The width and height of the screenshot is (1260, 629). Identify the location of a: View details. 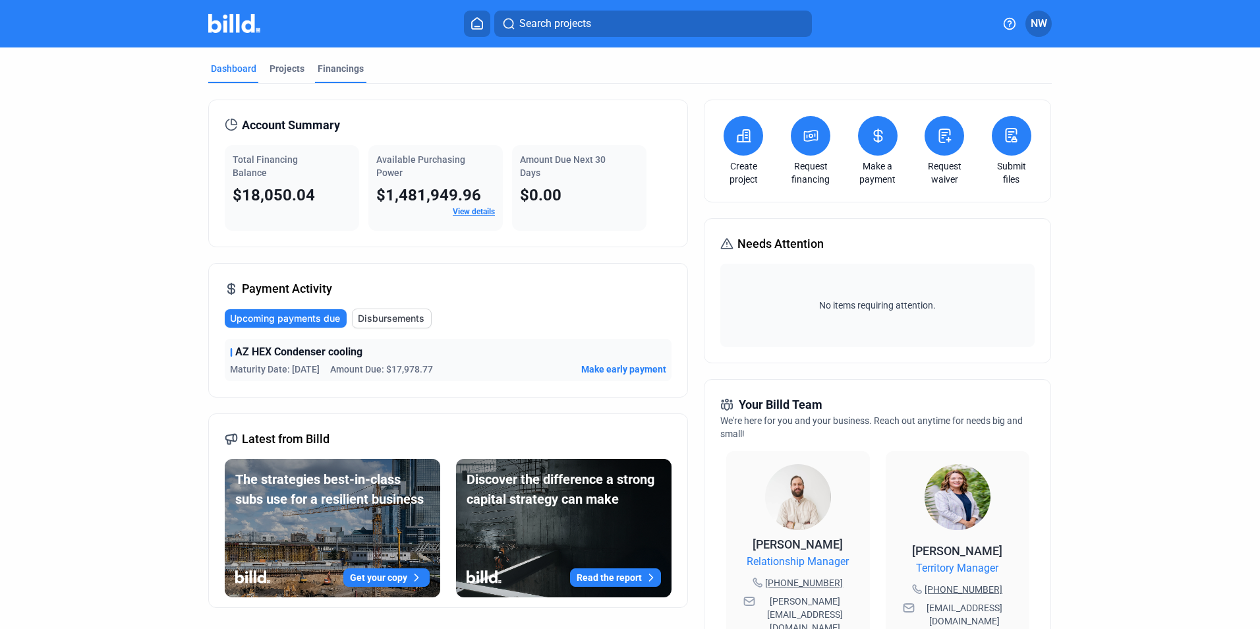
(474, 212).